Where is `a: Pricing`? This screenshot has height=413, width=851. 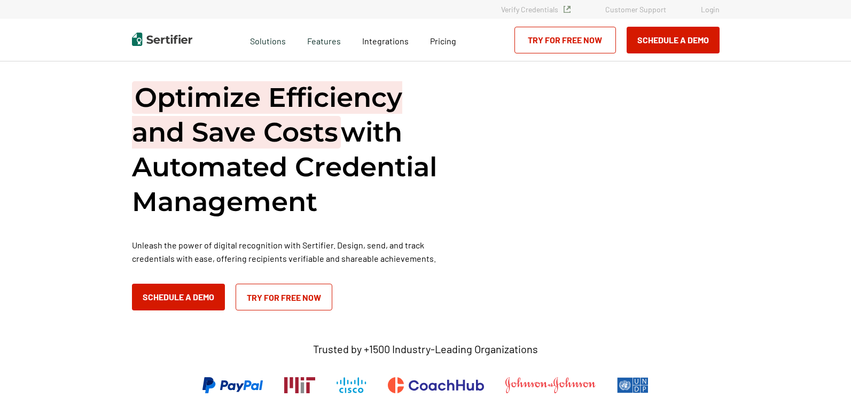 a: Pricing is located at coordinates (443, 40).